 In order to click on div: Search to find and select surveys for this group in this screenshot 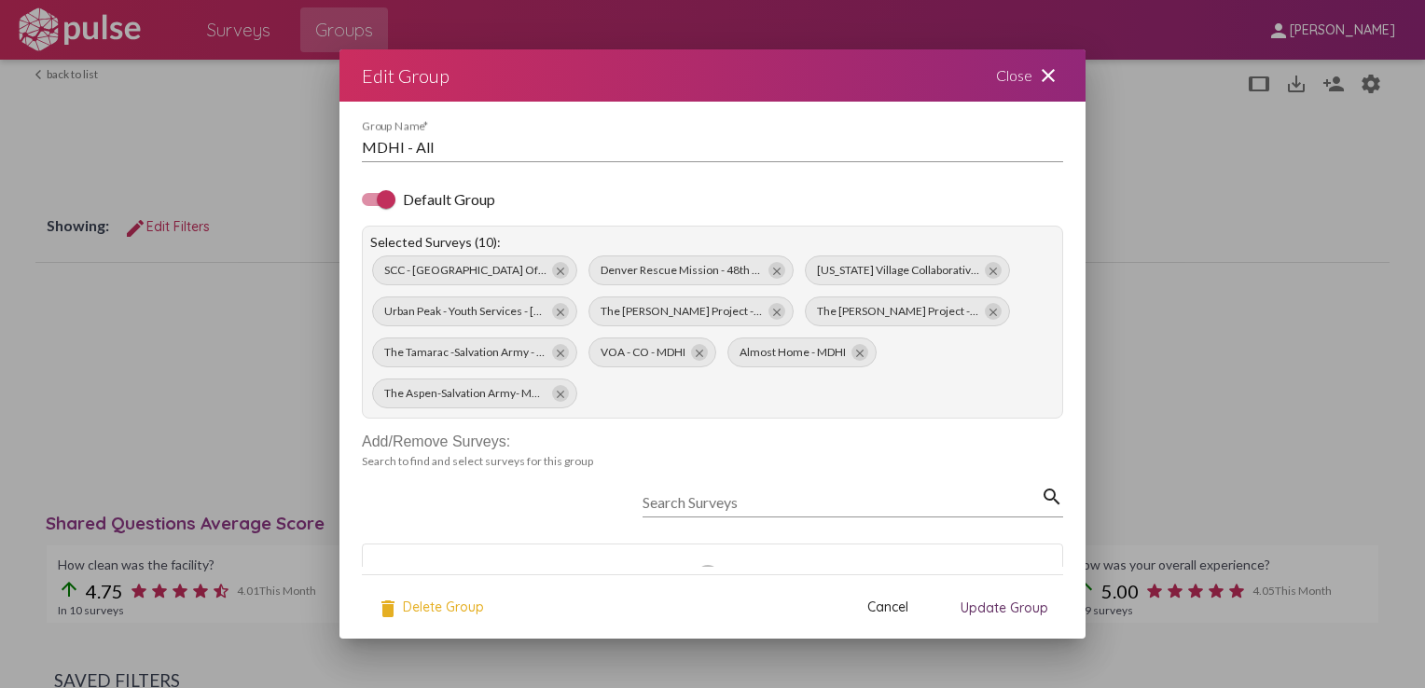, I will do `click(712, 461)`.